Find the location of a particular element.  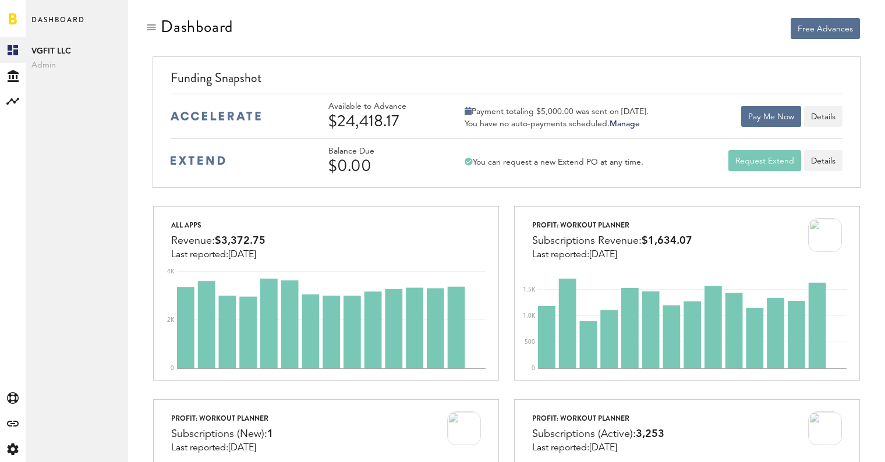

a: Manage is located at coordinates (625, 124).